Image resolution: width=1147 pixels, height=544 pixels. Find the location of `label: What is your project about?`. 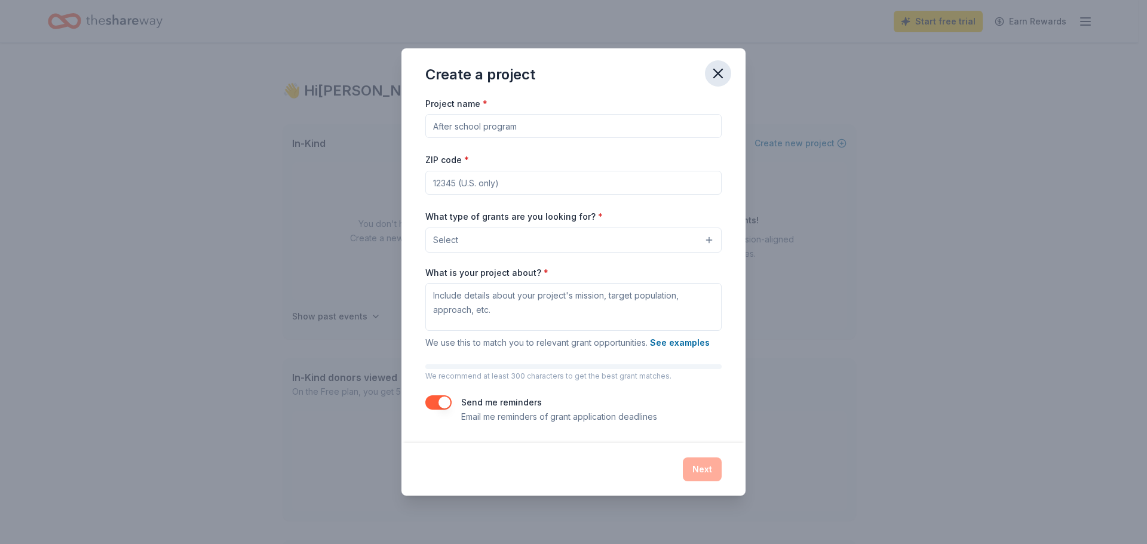

label: What is your project about? is located at coordinates (487, 273).